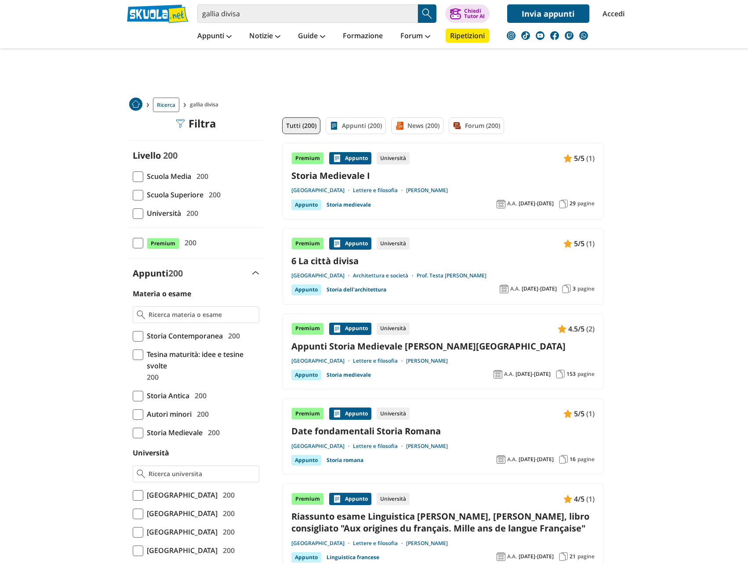 The image size is (748, 564). Describe the element at coordinates (348, 375) in the screenshot. I see `a: Storia medievale` at that location.